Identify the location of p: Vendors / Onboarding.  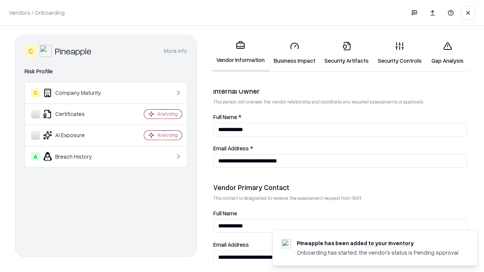
(37, 12).